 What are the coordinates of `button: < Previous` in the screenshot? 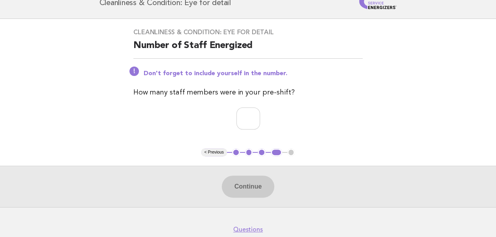 It's located at (214, 153).